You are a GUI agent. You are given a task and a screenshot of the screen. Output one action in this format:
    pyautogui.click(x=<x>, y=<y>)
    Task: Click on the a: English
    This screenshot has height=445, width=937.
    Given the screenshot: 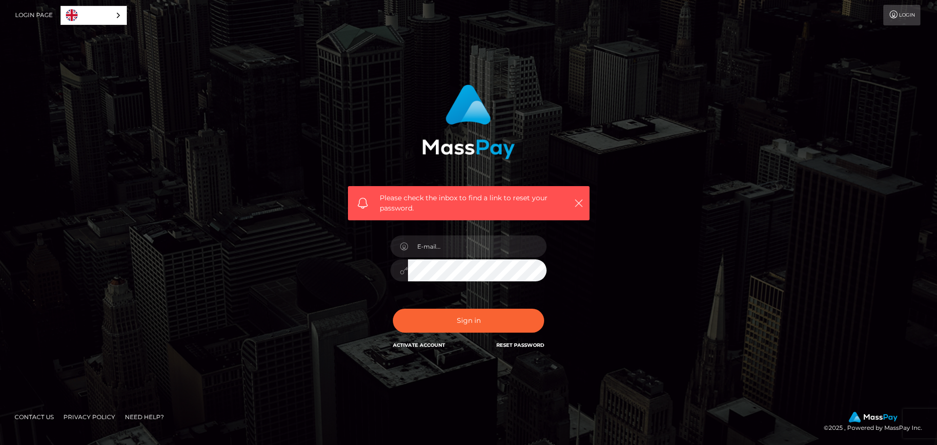 What is the action you would take?
    pyautogui.click(x=94, y=15)
    